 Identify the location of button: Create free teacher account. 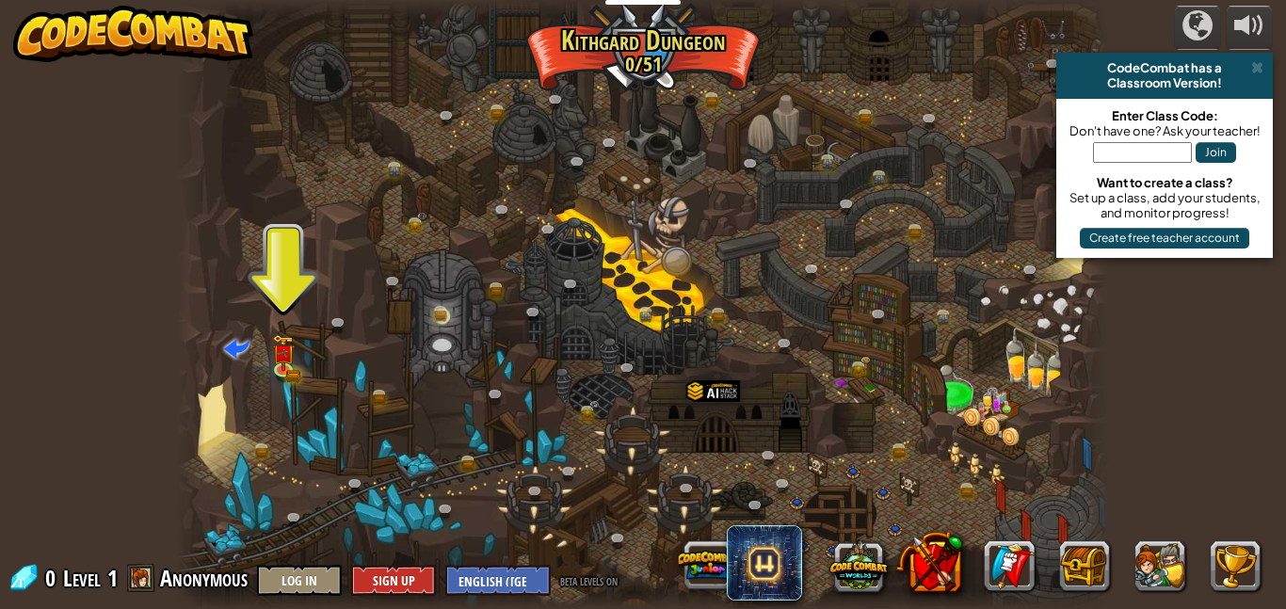
(1165, 238).